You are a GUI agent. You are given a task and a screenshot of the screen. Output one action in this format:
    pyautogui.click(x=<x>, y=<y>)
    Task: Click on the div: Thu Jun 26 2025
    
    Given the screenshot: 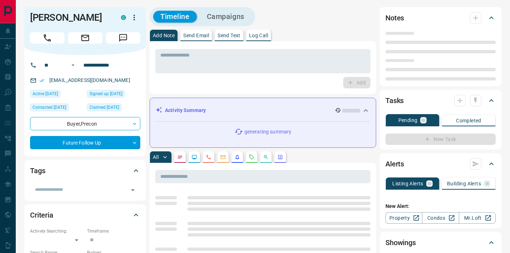 What is the action you would take?
    pyautogui.click(x=113, y=108)
    